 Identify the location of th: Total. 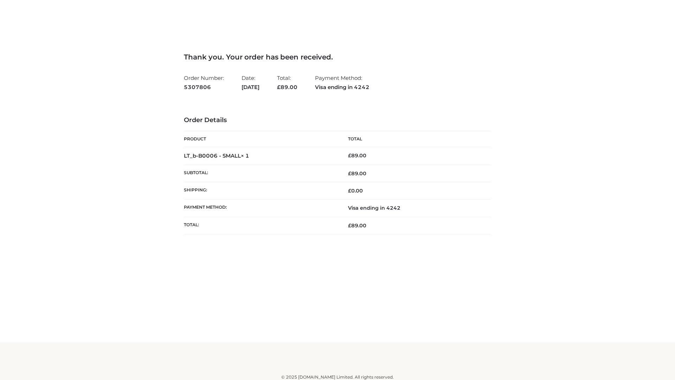
(414, 139).